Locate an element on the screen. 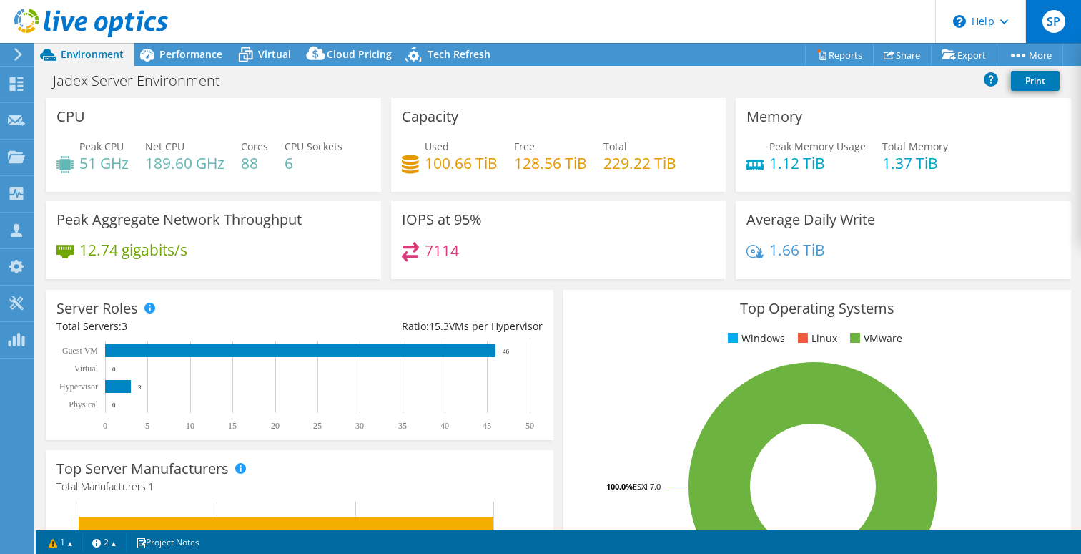 The image size is (1081, 554). h1: Jadex Server Environment is located at coordinates (144, 81).